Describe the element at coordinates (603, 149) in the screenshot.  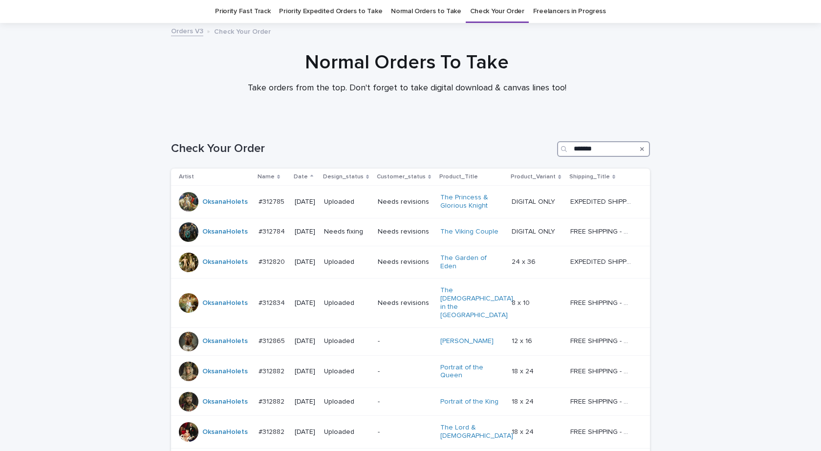
I see `div: Search` at that location.